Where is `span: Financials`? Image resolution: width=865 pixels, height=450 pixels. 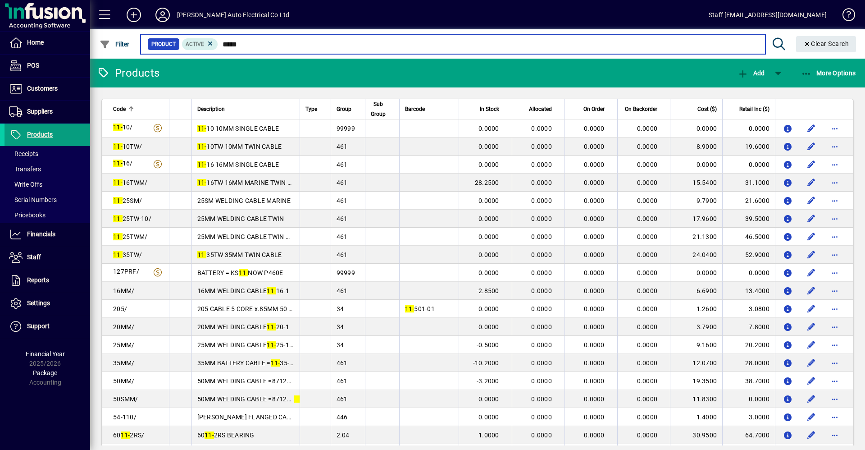 span: Financials is located at coordinates (41, 234).